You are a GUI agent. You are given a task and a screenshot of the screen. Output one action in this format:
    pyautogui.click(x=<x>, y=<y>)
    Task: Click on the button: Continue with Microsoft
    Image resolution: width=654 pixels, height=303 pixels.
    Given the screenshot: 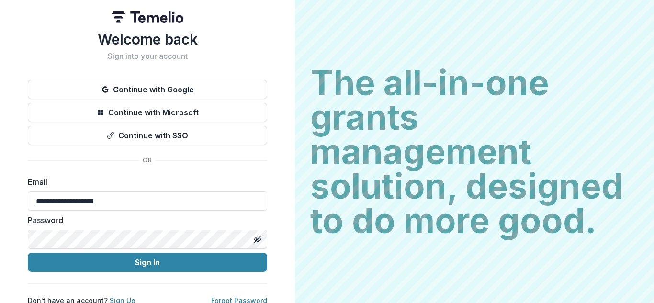 What is the action you would take?
    pyautogui.click(x=148, y=113)
    